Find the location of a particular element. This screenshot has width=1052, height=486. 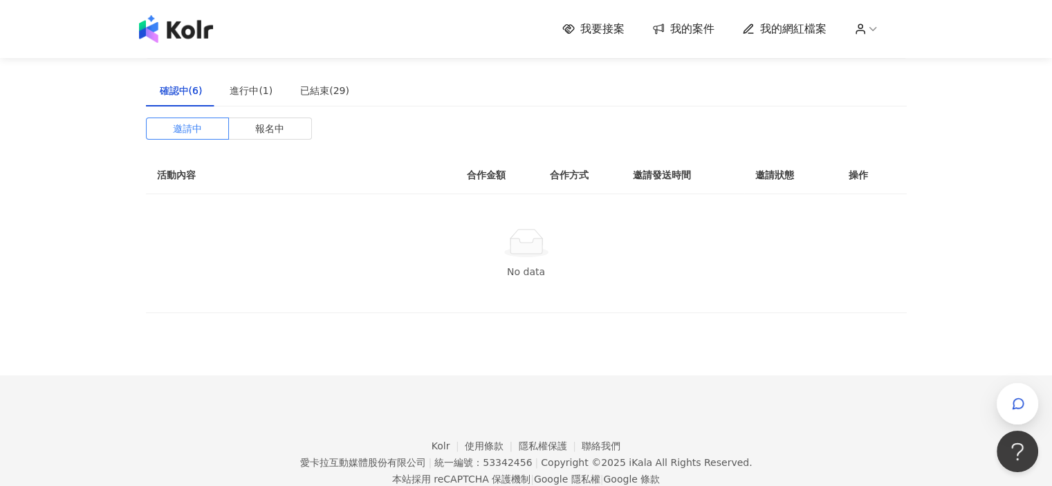

th: 合作金額 is located at coordinates (497, 175).